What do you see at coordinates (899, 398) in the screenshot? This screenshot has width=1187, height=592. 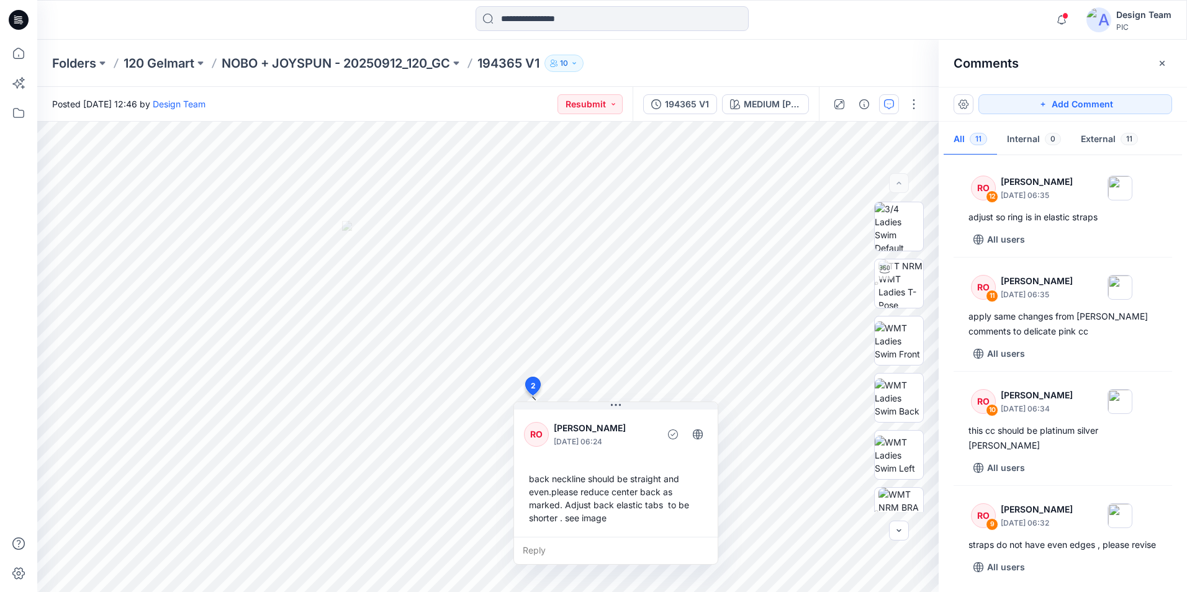 I see `img: WMT Ladies Swim Back` at bounding box center [899, 398].